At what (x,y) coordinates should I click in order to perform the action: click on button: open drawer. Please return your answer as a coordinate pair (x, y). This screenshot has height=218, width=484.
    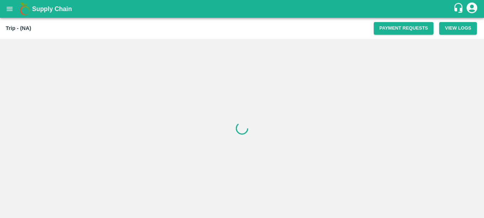
    Looking at the image, I should click on (10, 9).